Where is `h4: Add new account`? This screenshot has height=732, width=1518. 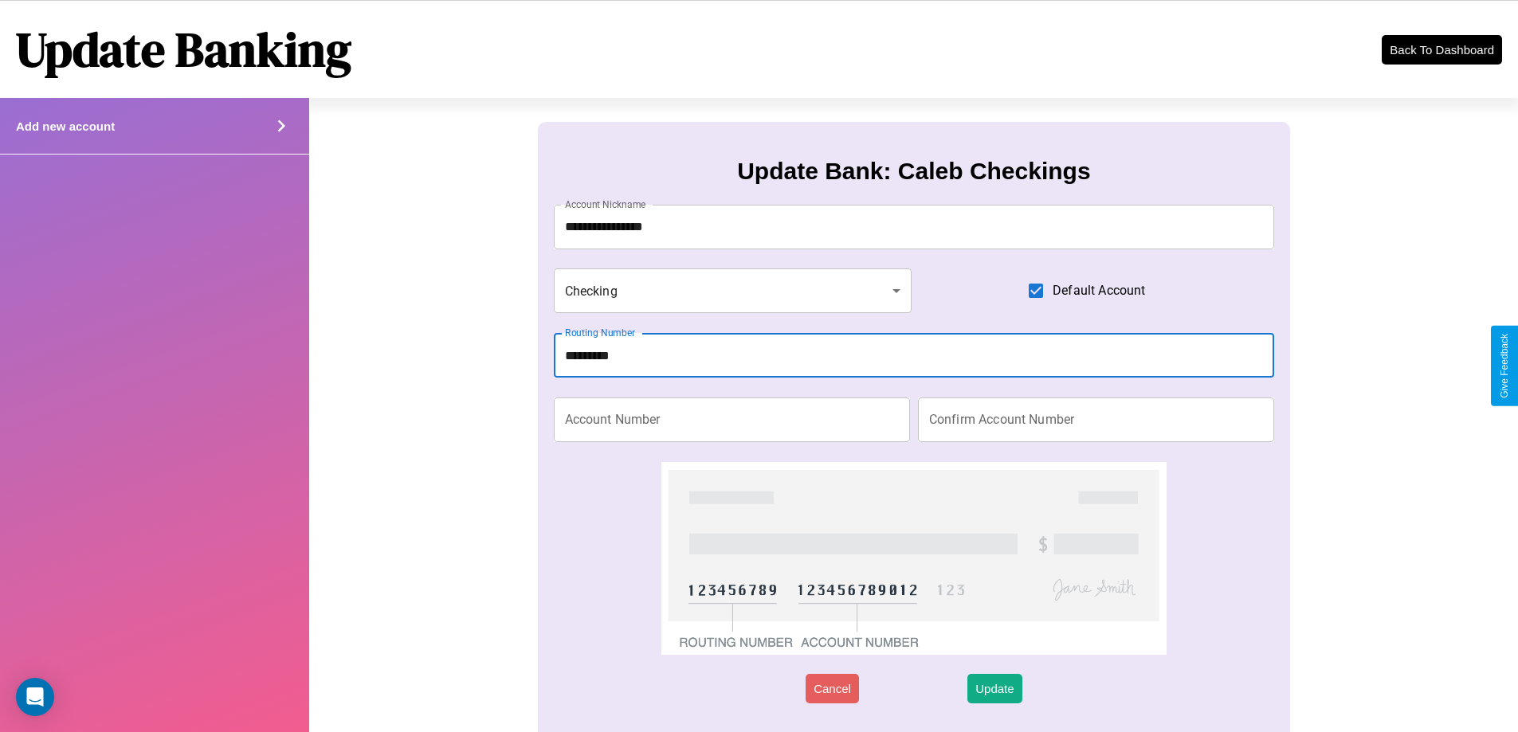 h4: Add new account is located at coordinates (65, 126).